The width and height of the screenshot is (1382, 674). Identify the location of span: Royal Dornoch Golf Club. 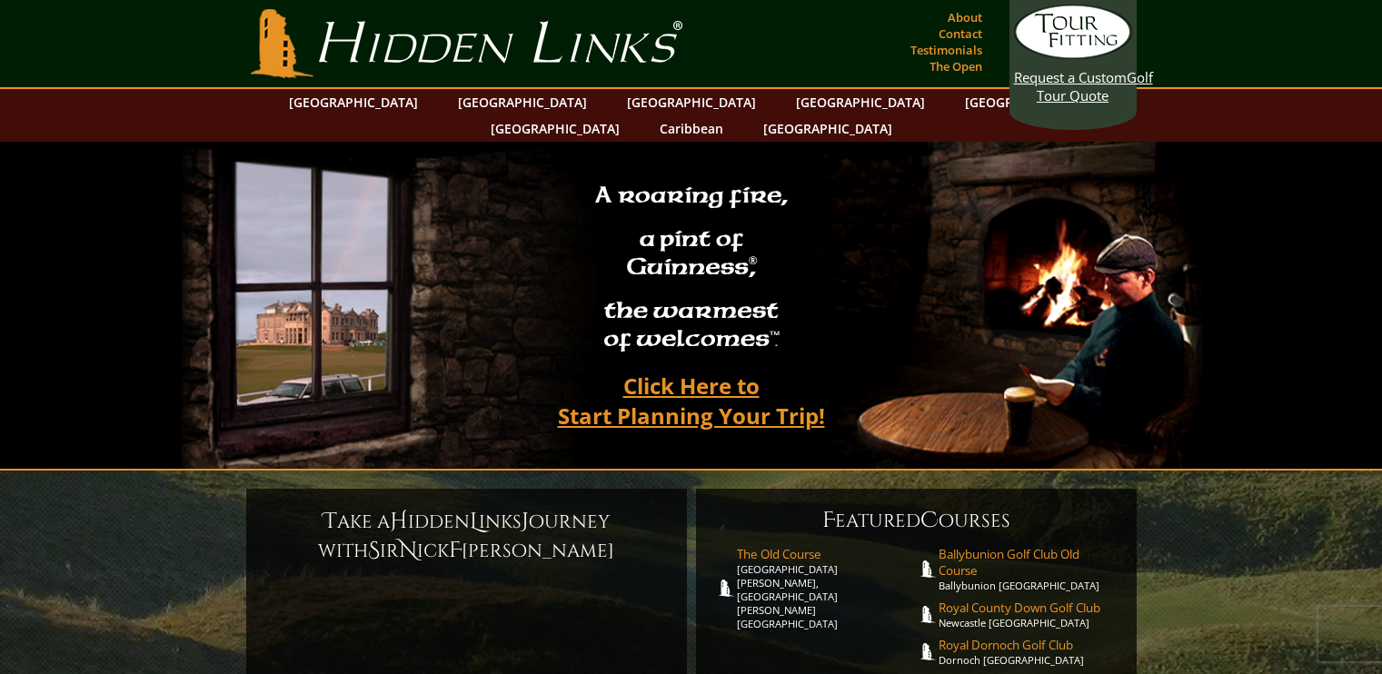
(1029, 645).